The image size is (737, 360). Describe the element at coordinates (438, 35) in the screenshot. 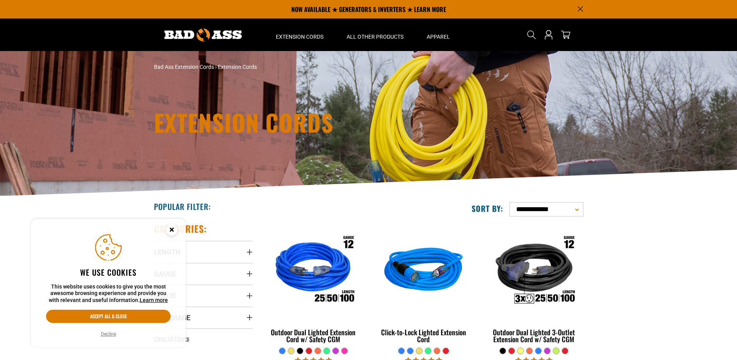

I see `summary: Apparel` at that location.